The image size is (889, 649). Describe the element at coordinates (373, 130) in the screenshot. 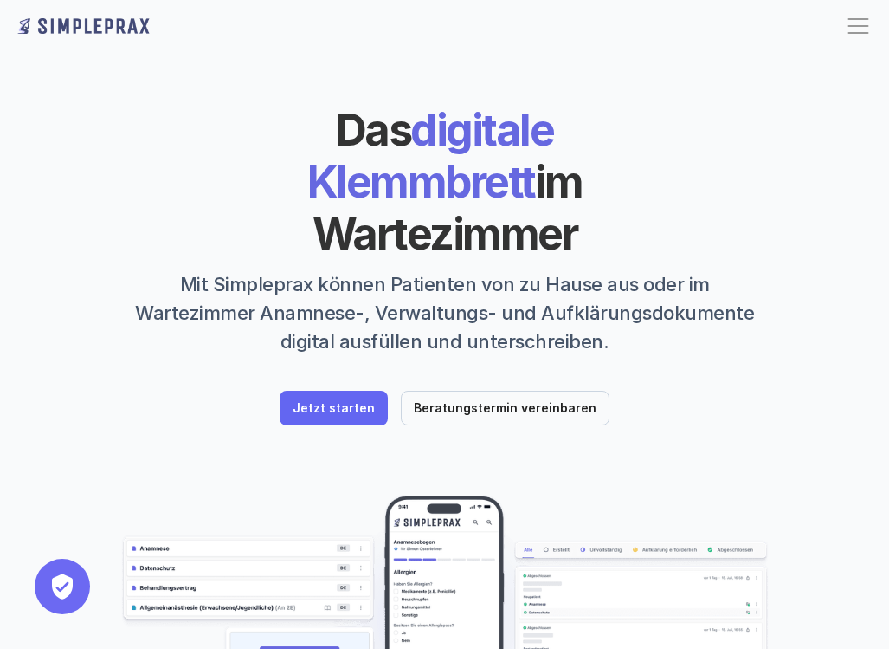

I see `span: Das` at that location.